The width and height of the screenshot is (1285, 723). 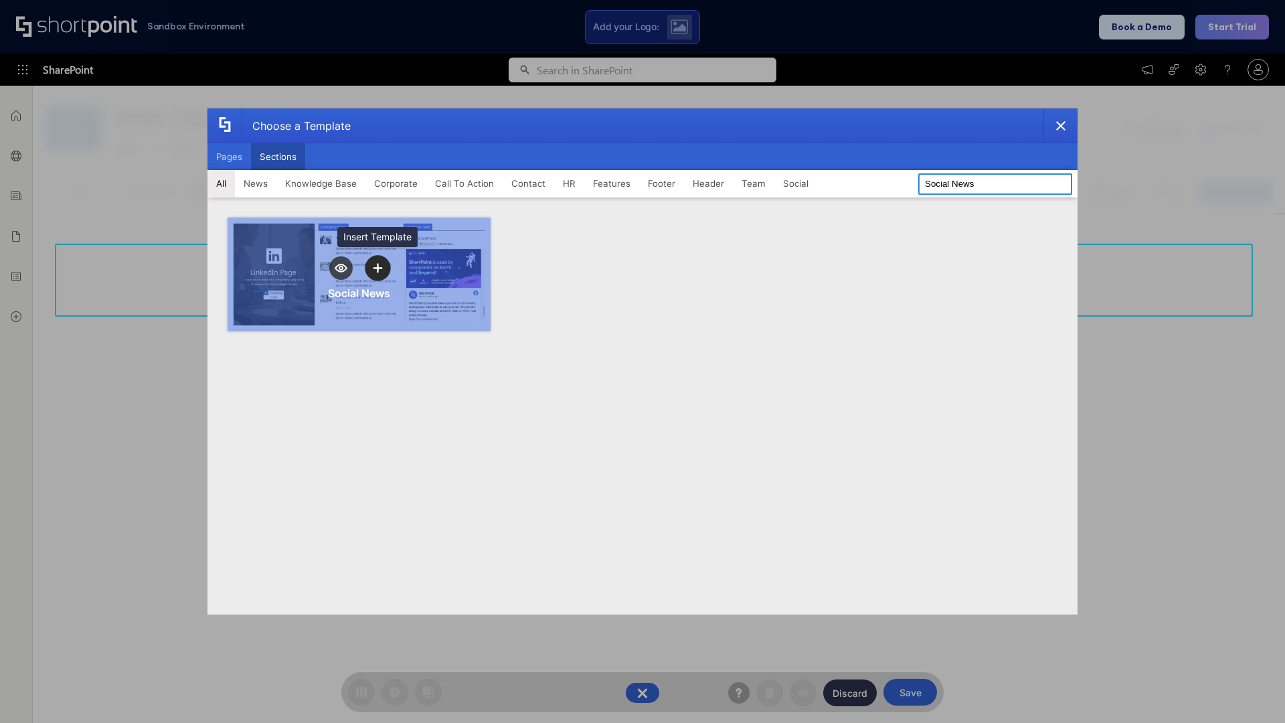 I want to click on button: Team, so click(x=754, y=183).